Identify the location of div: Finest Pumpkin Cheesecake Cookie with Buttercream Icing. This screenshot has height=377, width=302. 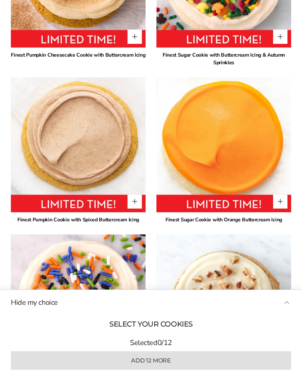
(78, 55).